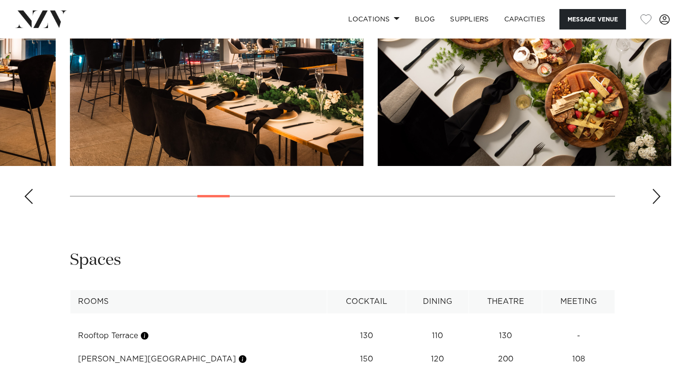 The height and width of the screenshot is (370, 685). Describe the element at coordinates (525, 19) in the screenshot. I see `a: Capacities` at that location.